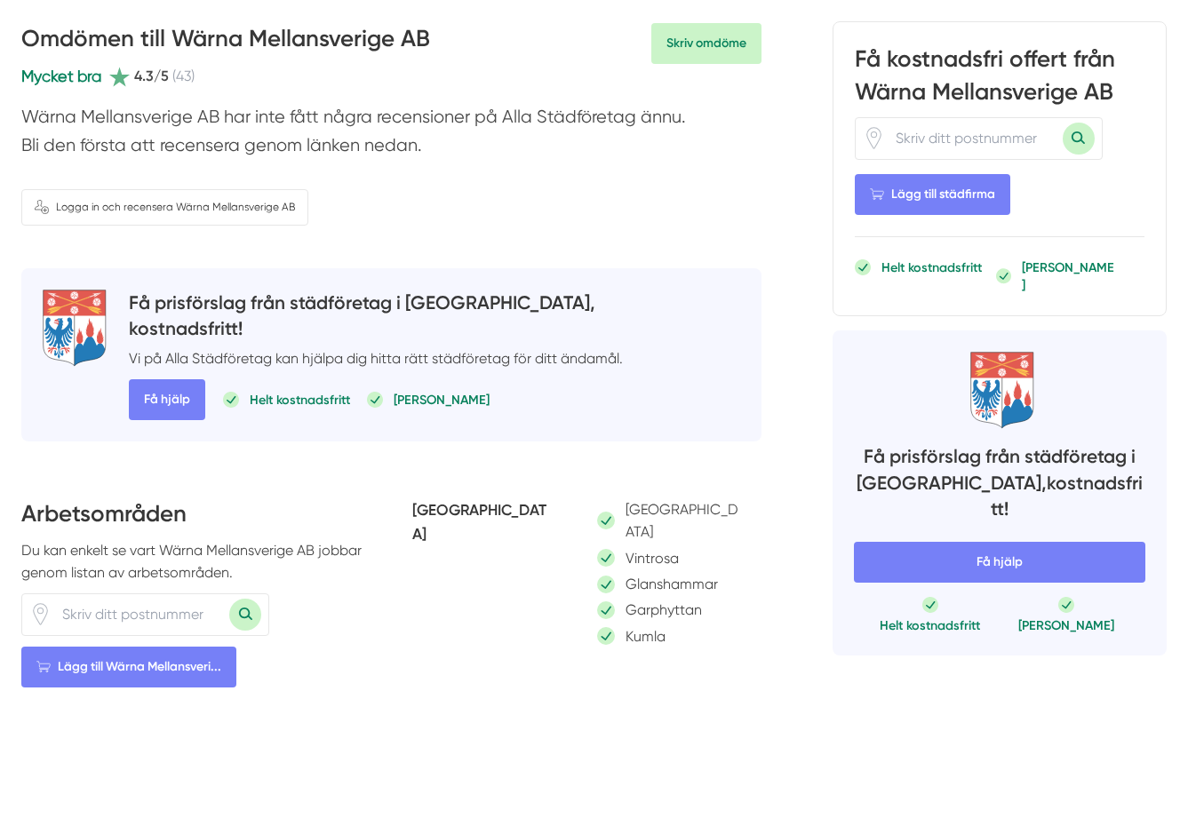 This screenshot has width=1188, height=834. Describe the element at coordinates (129, 667) in the screenshot. I see `Lägg till Wärna Mellansveri...` at that location.